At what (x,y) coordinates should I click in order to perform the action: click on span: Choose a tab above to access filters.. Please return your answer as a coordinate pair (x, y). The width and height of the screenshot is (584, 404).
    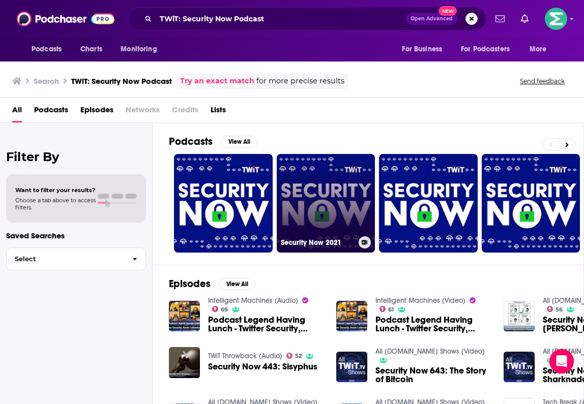
    Looking at the image, I should click on (55, 204).